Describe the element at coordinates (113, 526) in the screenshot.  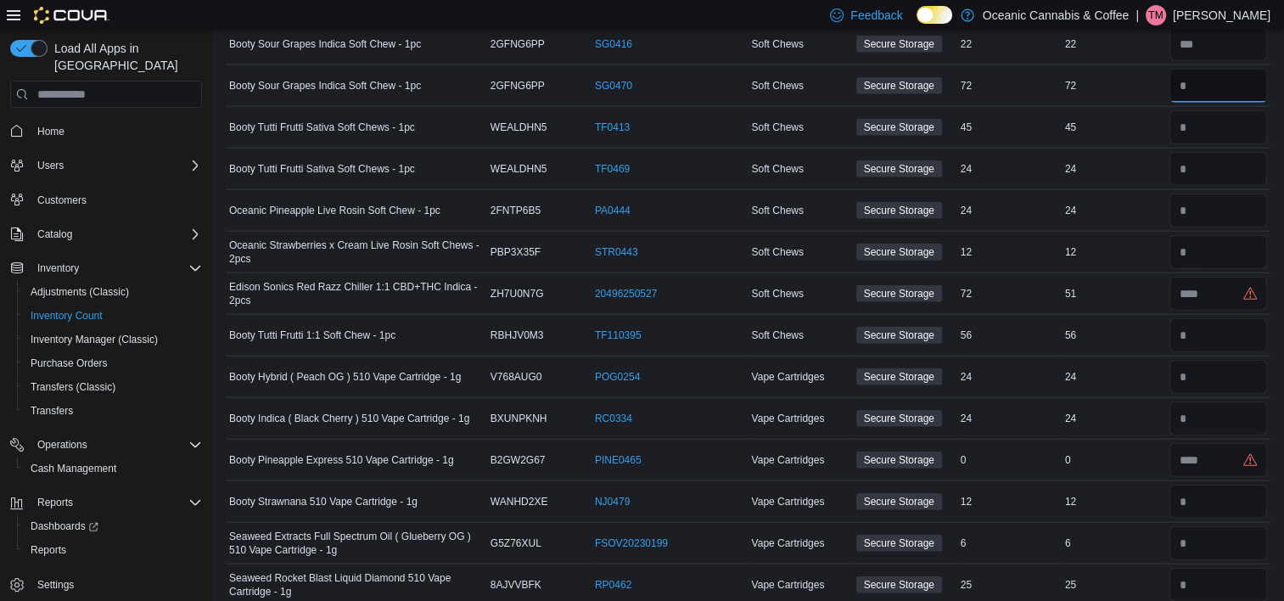
I see `span: Dashboards` at that location.